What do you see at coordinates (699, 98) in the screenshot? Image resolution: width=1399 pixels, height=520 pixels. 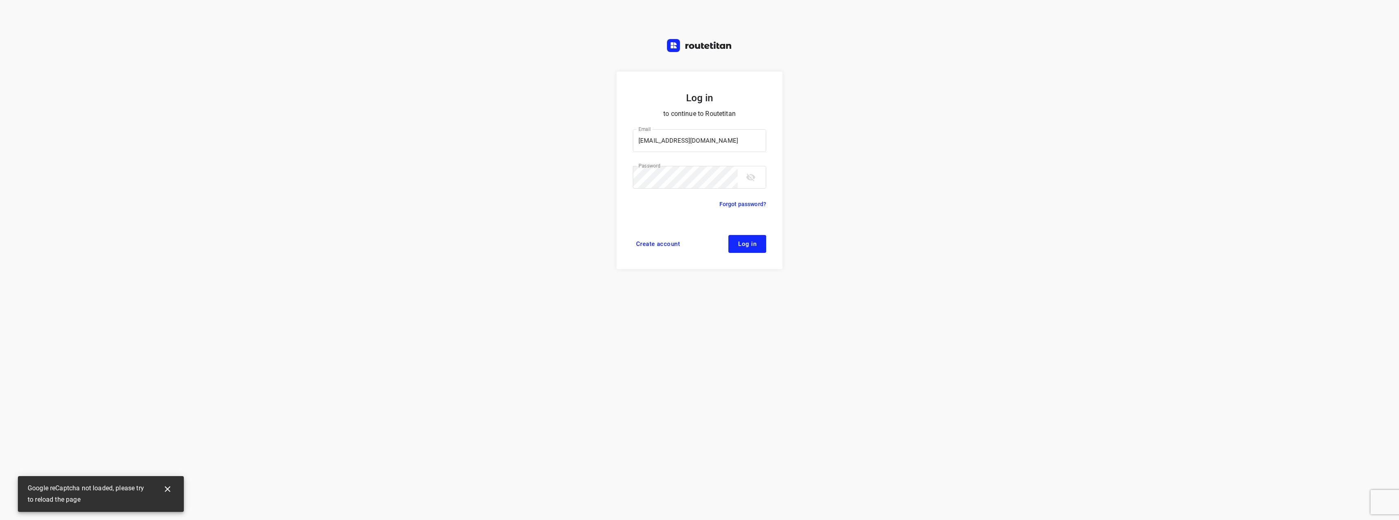 I see `h5: Log in` at bounding box center [699, 98].